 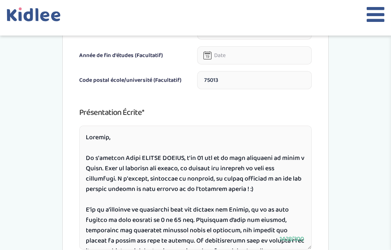 What do you see at coordinates (292, 238) in the screenshot?
I see `span: 1428/300` at bounding box center [292, 238].